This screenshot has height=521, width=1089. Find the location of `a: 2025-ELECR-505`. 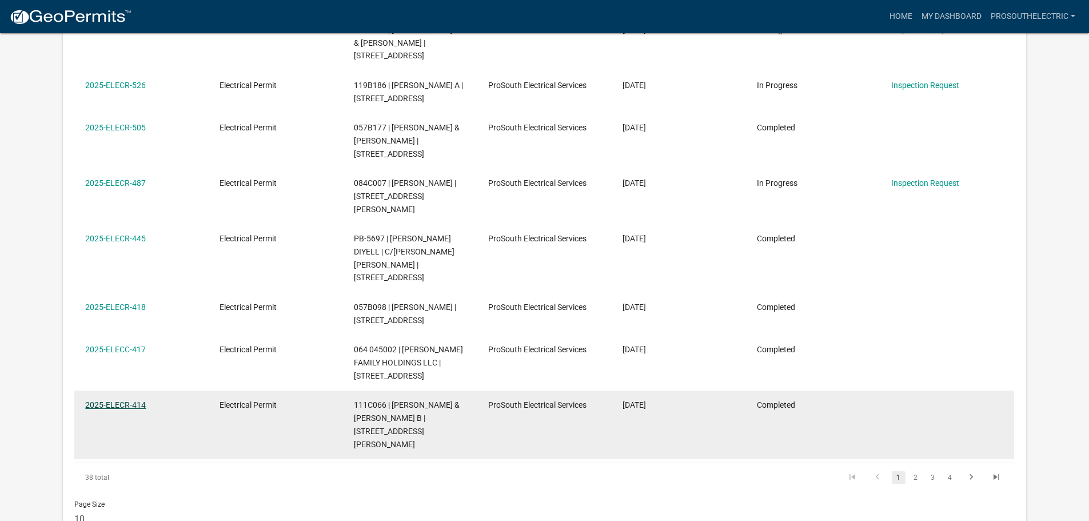

a: 2025-ELECR-505 is located at coordinates (116, 128).